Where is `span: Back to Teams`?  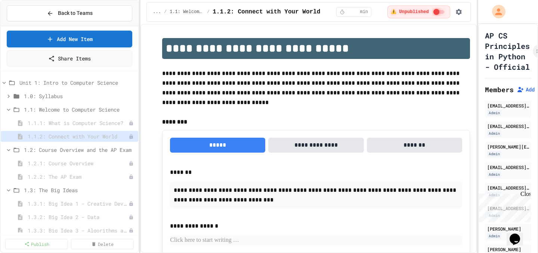 span: Back to Teams is located at coordinates (75, 13).